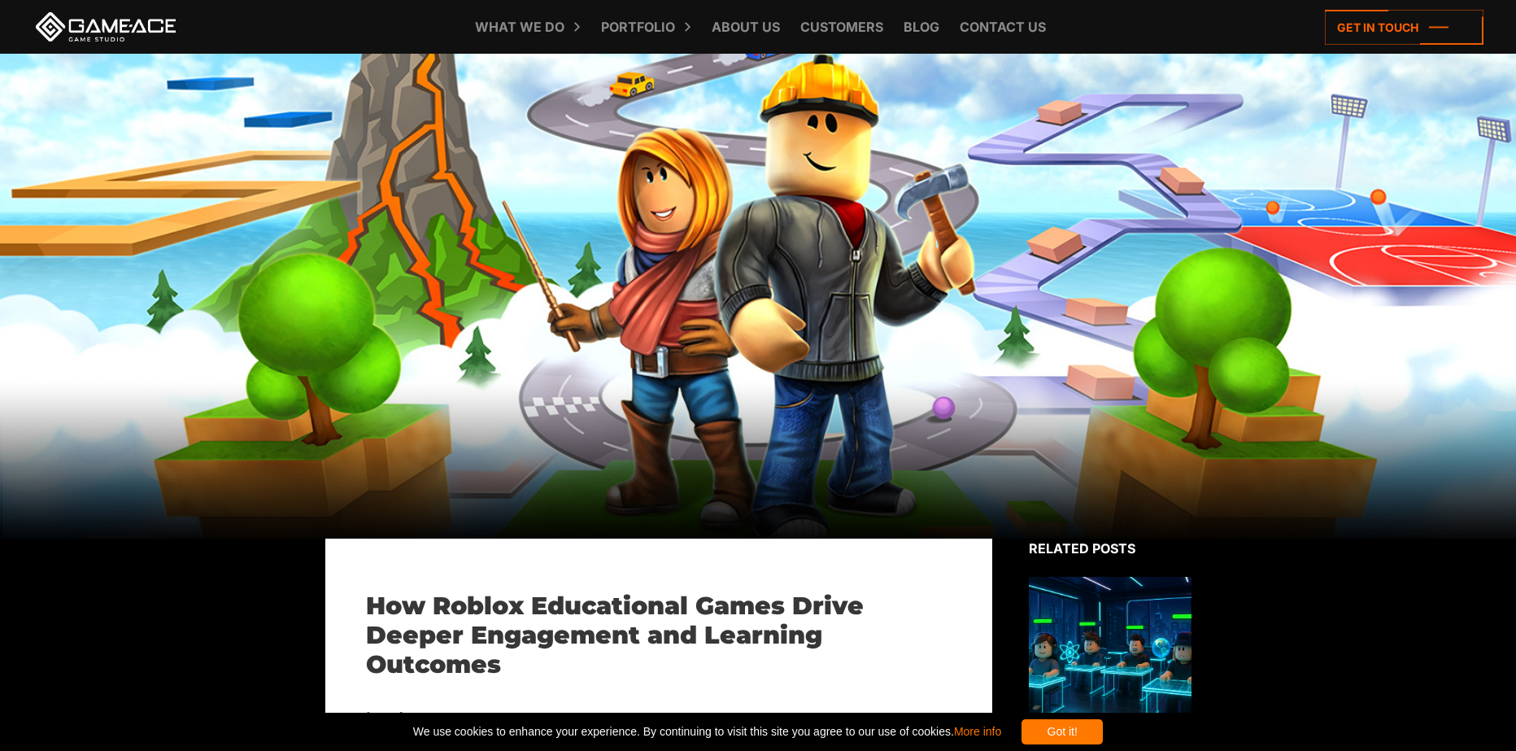  What do you see at coordinates (978, 731) in the screenshot?
I see `a: More info` at bounding box center [978, 731].